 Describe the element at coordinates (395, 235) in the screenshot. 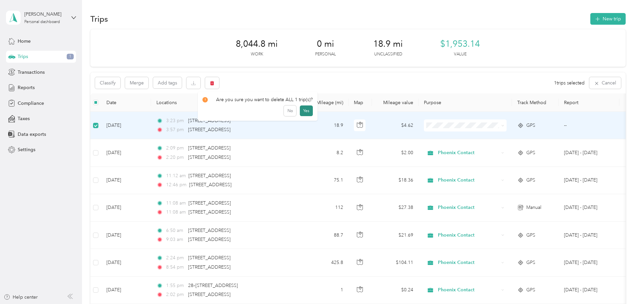

I see `td: $21.69` at that location.